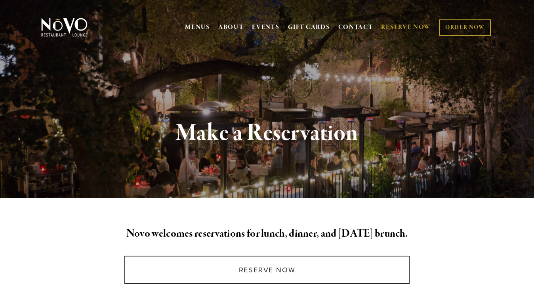 The width and height of the screenshot is (534, 287). What do you see at coordinates (267, 133) in the screenshot?
I see `strong: Make a Reservation` at bounding box center [267, 133].